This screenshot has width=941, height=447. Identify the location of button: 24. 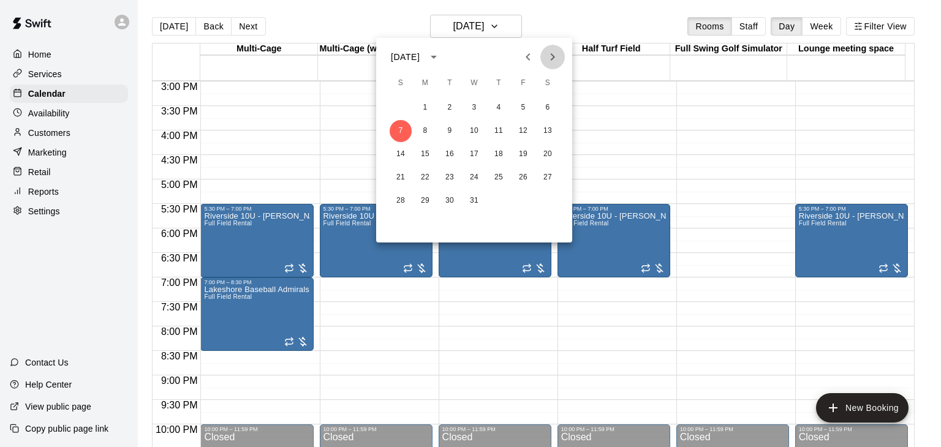
(474, 178).